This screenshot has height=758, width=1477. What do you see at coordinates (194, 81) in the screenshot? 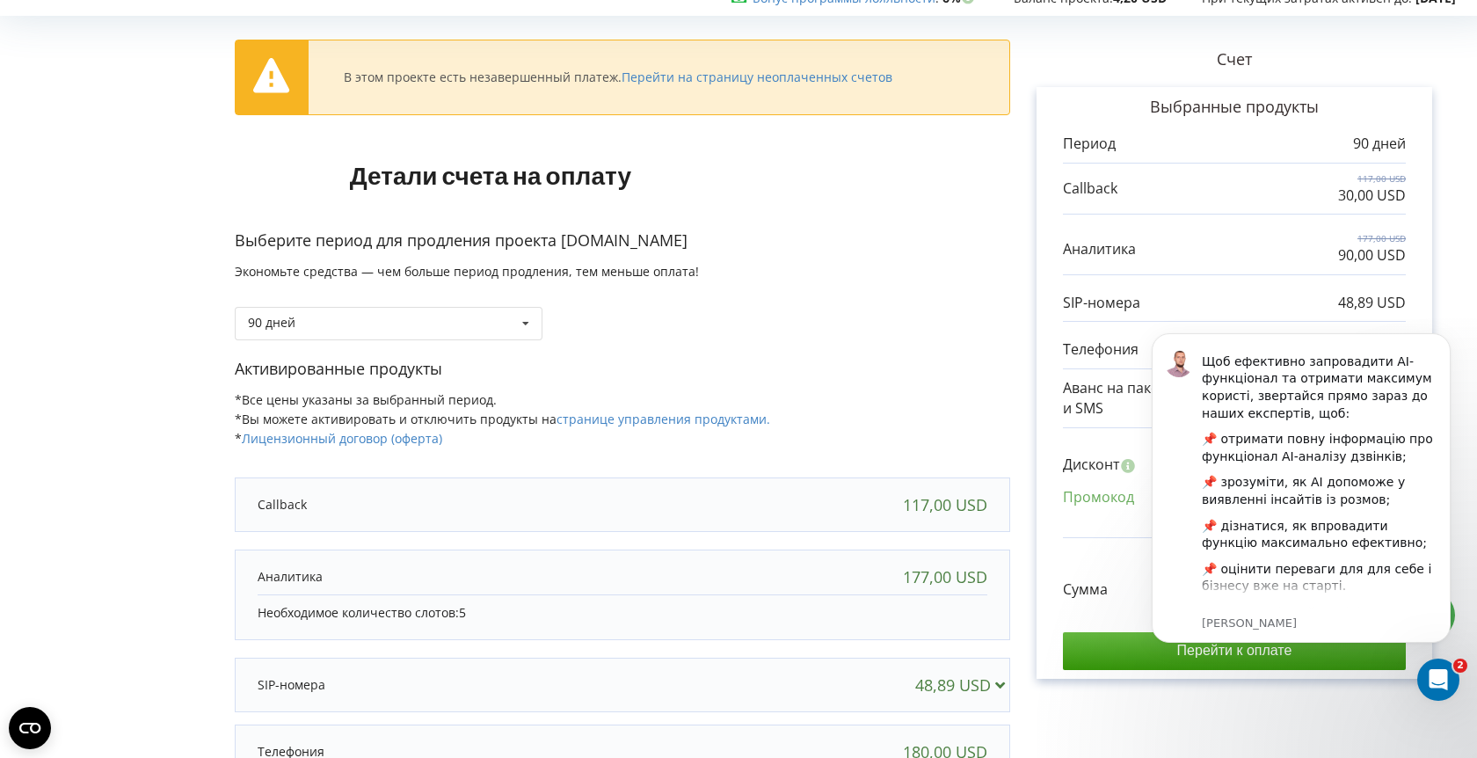
I see `div: Щоб ефективно запровадити AI-функціонал та отримати максимум користі, звертайся прямо зараз до на...` at bounding box center [194, 81].